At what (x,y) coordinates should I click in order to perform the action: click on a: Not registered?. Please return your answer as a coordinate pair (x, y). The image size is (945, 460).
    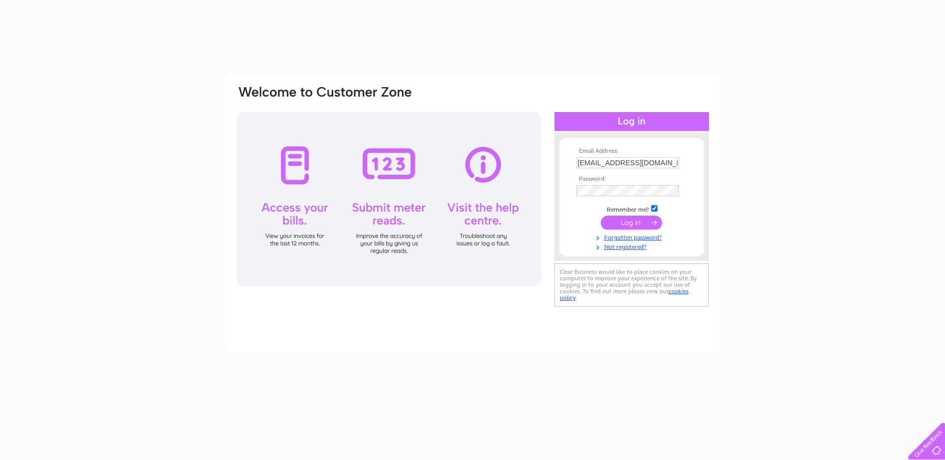
    Looking at the image, I should click on (633, 246).